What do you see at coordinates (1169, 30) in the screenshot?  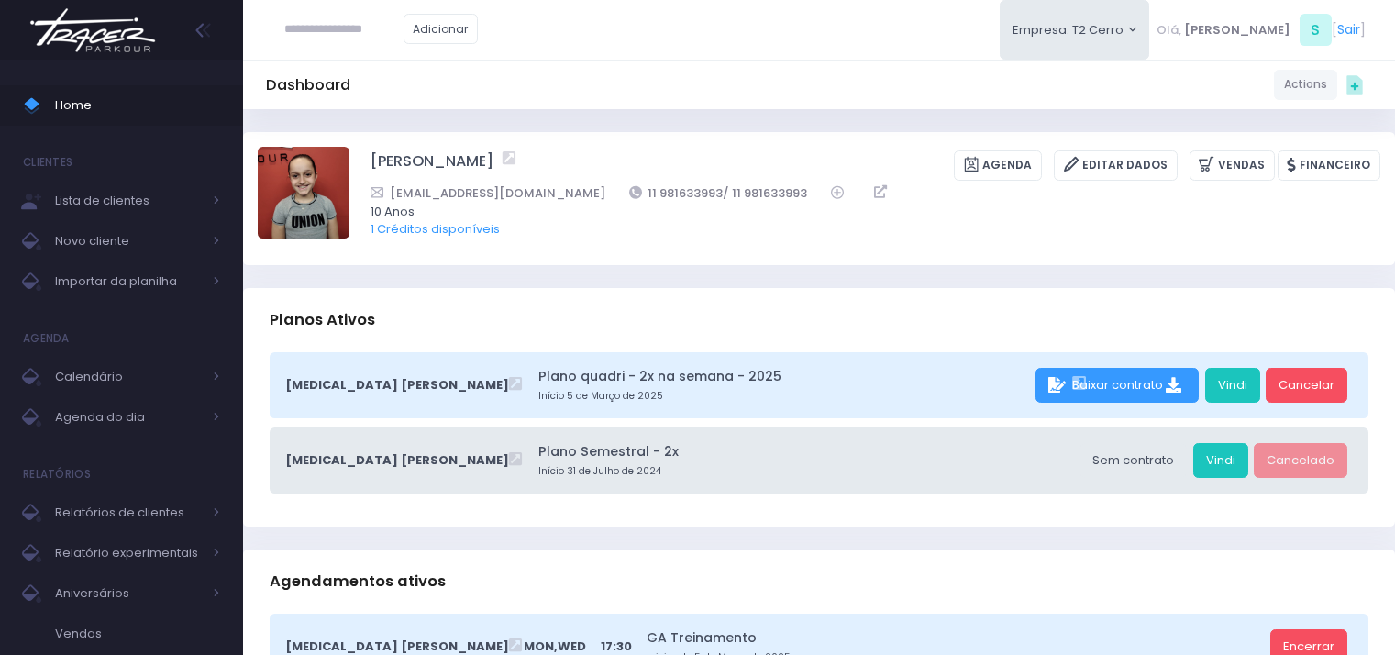 I see `span: Olá,` at bounding box center [1169, 30].